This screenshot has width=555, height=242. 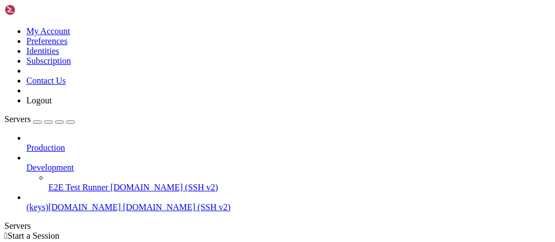 What do you see at coordinates (288, 168) in the screenshot?
I see `a: Development` at bounding box center [288, 168].